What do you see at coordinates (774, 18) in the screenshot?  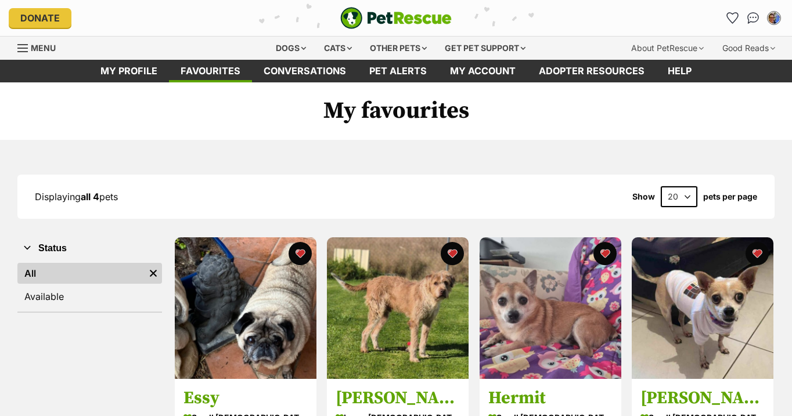 I see `img: Leonie Clancy profile pic` at bounding box center [774, 18].